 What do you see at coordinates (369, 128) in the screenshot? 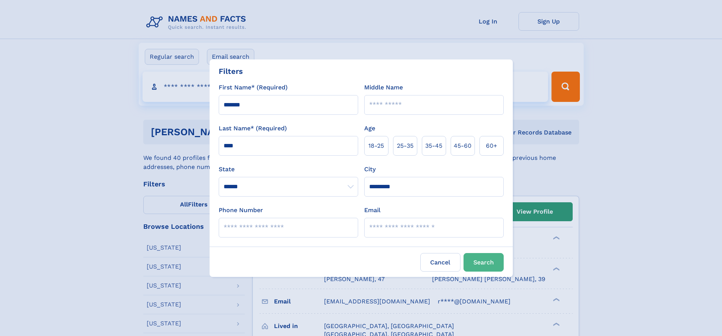
I see `label: Age` at bounding box center [369, 128].